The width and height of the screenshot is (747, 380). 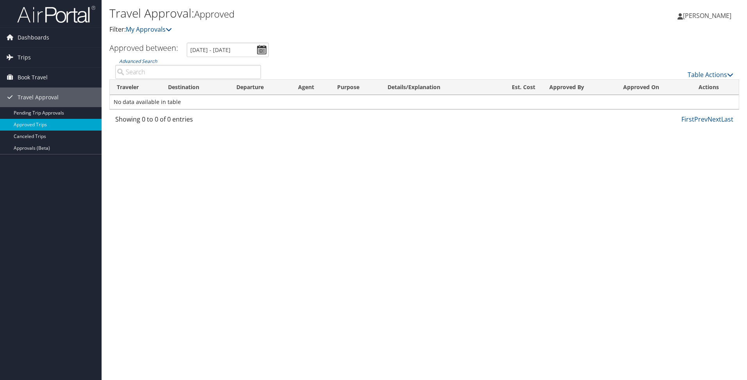 What do you see at coordinates (214, 14) in the screenshot?
I see `small: Approved` at bounding box center [214, 14].